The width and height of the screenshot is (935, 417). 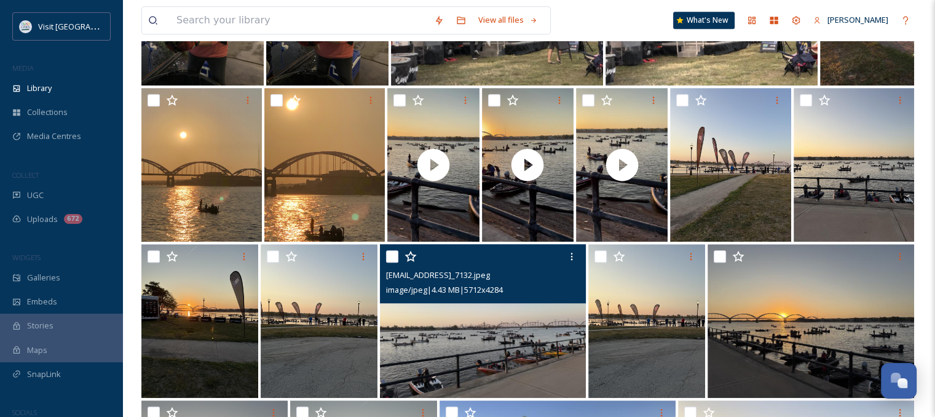 What do you see at coordinates (730, 165) in the screenshot?
I see `img: ext_1728654276.502034_Cdarin@visitquadcities.com-IMG_7143.jpeg` at bounding box center [730, 165].